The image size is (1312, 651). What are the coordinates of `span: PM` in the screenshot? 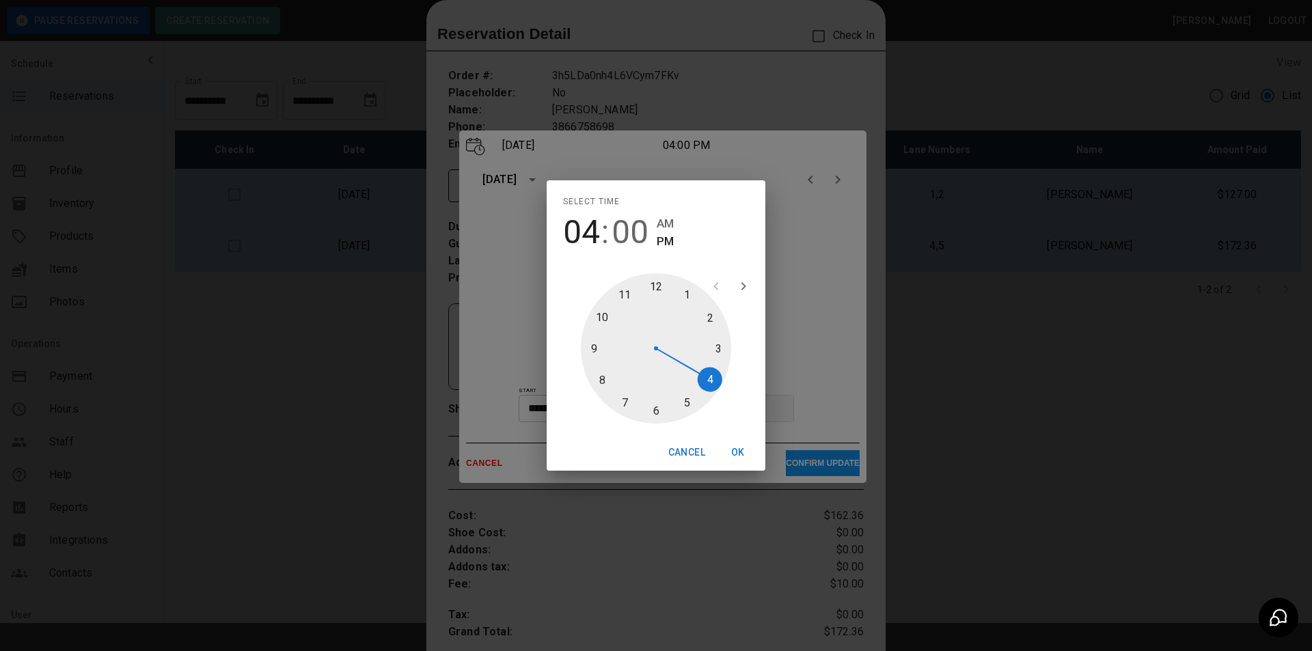 It's located at (665, 241).